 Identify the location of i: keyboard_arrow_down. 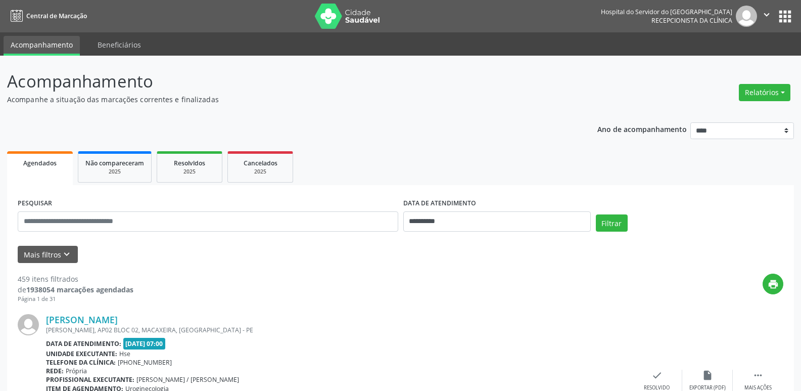
(67, 254).